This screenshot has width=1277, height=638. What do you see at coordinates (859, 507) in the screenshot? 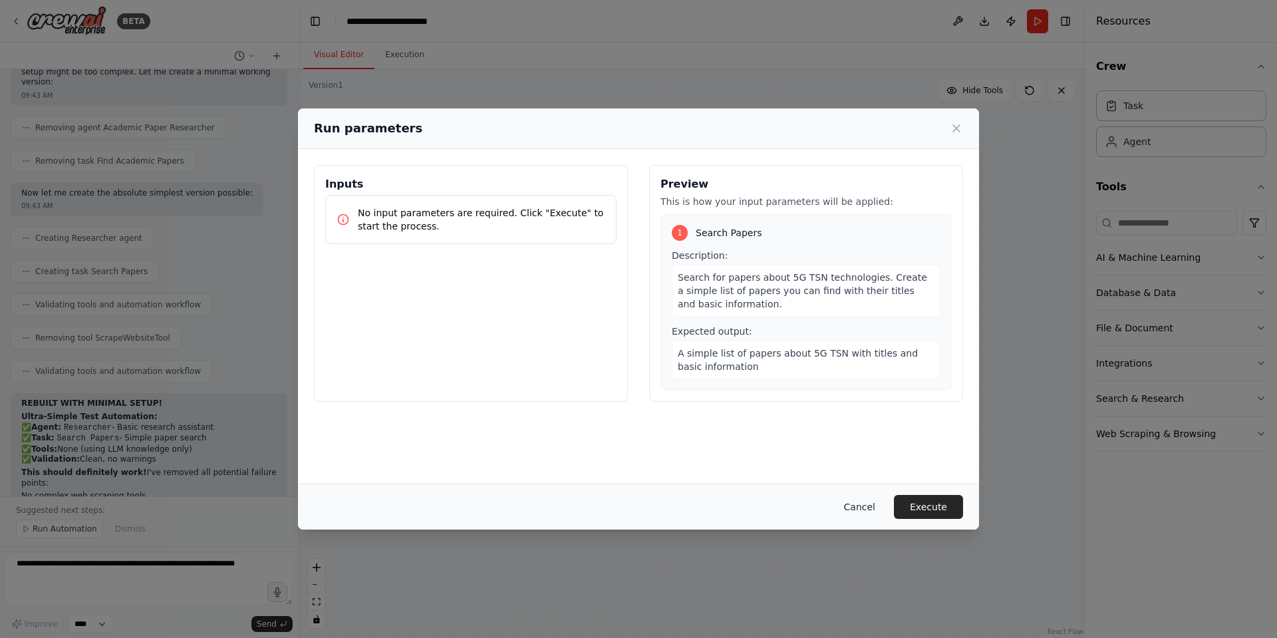
I see `button: Cancel` at bounding box center [859, 507].